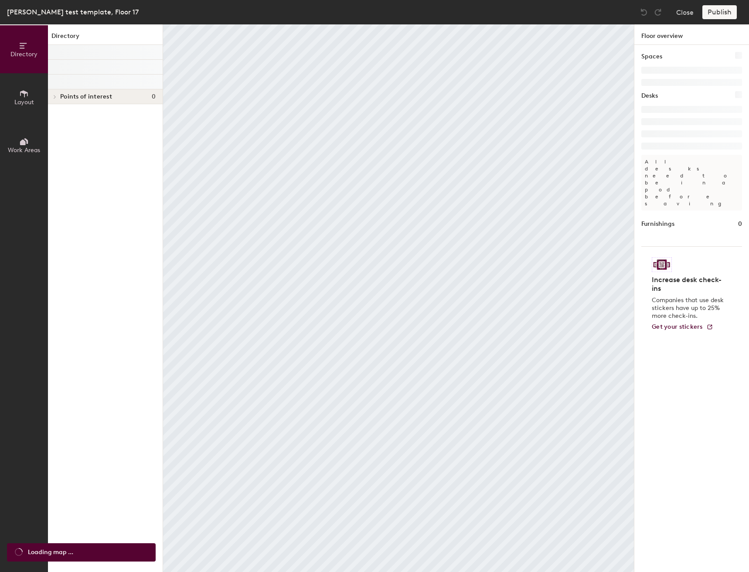 This screenshot has width=749, height=572. I want to click on img: Redo, so click(658, 12).